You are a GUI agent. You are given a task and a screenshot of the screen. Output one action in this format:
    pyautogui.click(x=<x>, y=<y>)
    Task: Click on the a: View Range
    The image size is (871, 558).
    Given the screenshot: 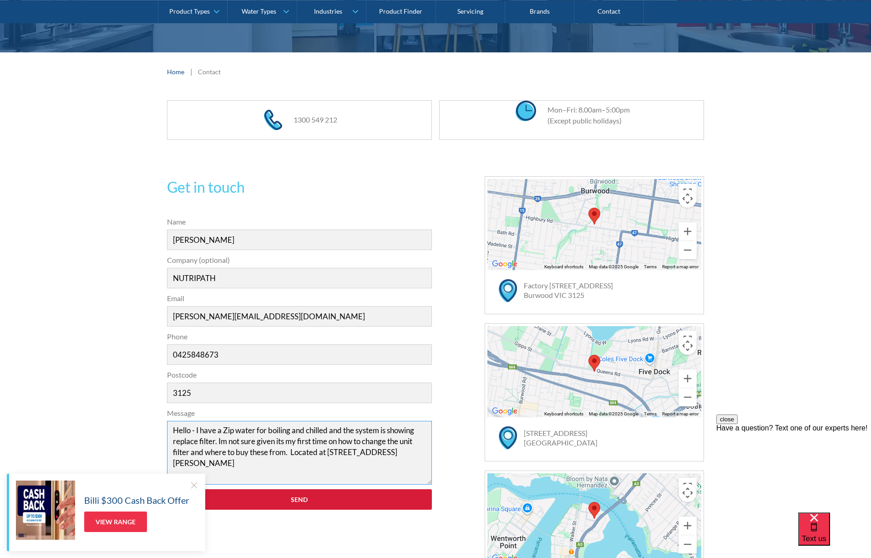 What is the action you would take?
    pyautogui.click(x=116, y=521)
    